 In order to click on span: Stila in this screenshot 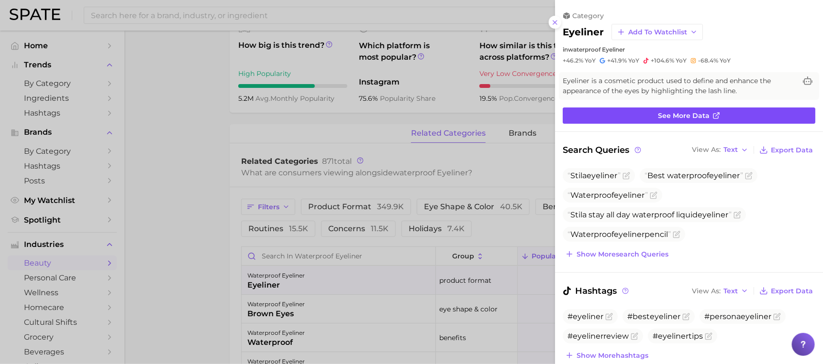, I will do `click(594, 176)`.